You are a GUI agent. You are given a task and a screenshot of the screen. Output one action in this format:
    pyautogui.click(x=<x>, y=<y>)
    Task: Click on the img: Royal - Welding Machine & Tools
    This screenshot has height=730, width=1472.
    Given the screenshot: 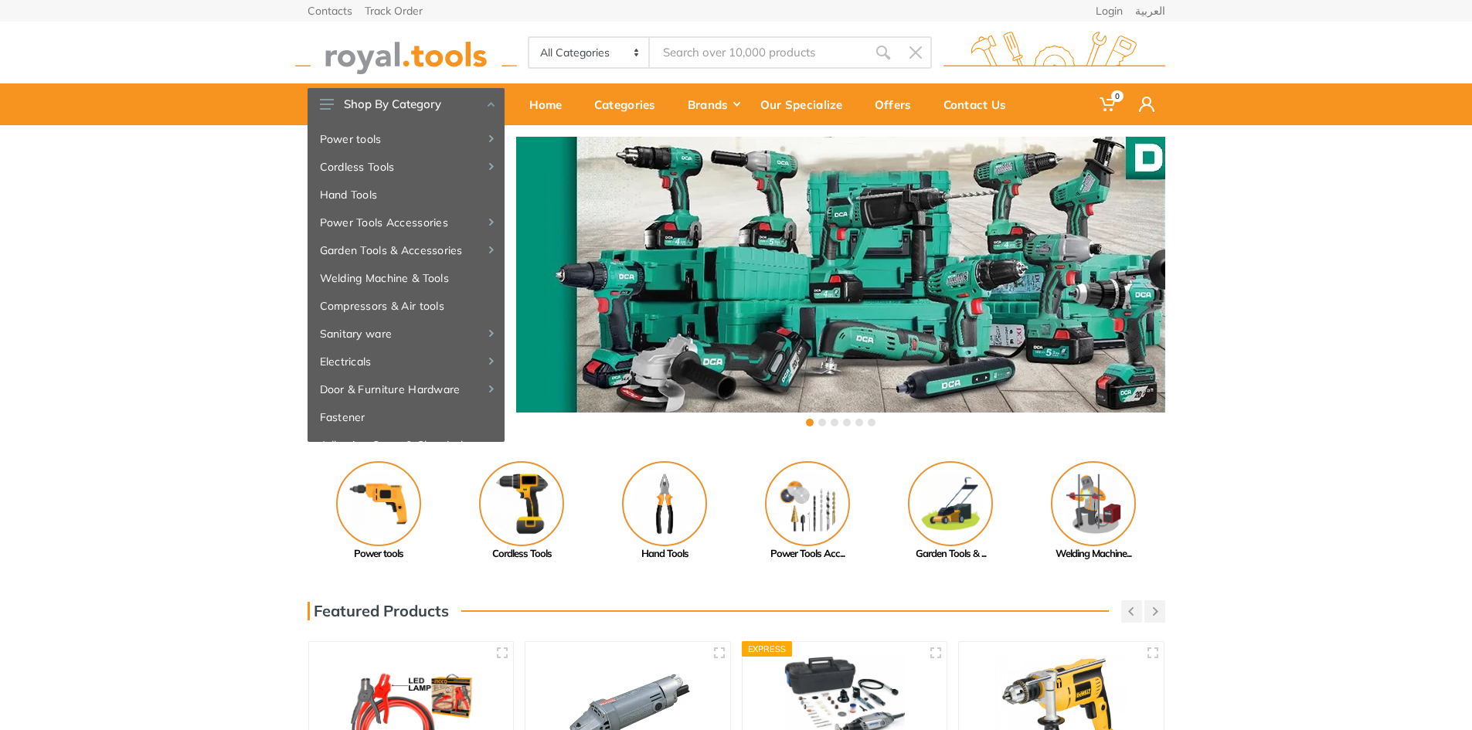 What is the action you would take?
    pyautogui.click(x=1094, y=504)
    